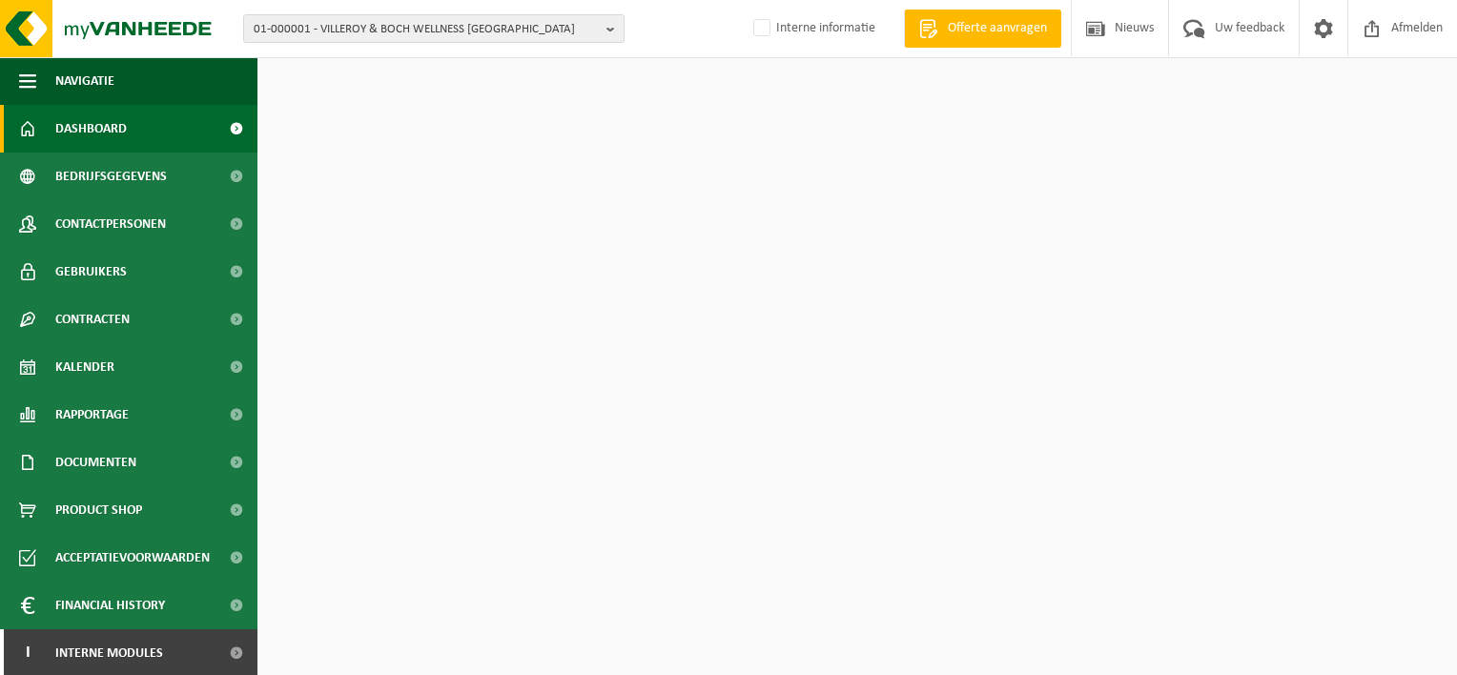 This screenshot has width=1457, height=675. Describe the element at coordinates (110, 605) in the screenshot. I see `span: Financial History` at that location.